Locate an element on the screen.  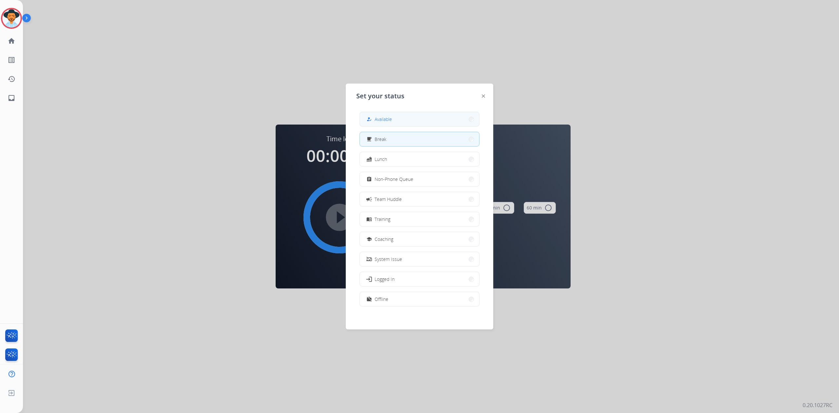
p: 0.20.1027RC is located at coordinates (817, 405).